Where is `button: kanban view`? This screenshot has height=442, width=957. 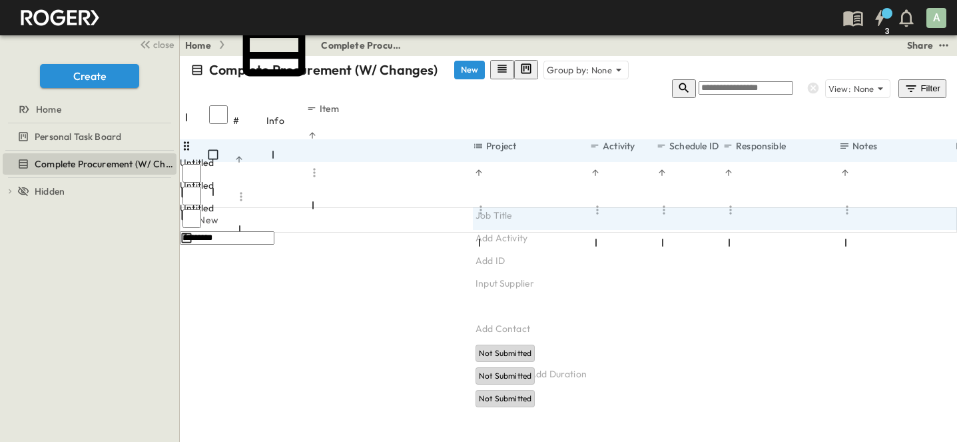
button: kanban view is located at coordinates (526, 69).